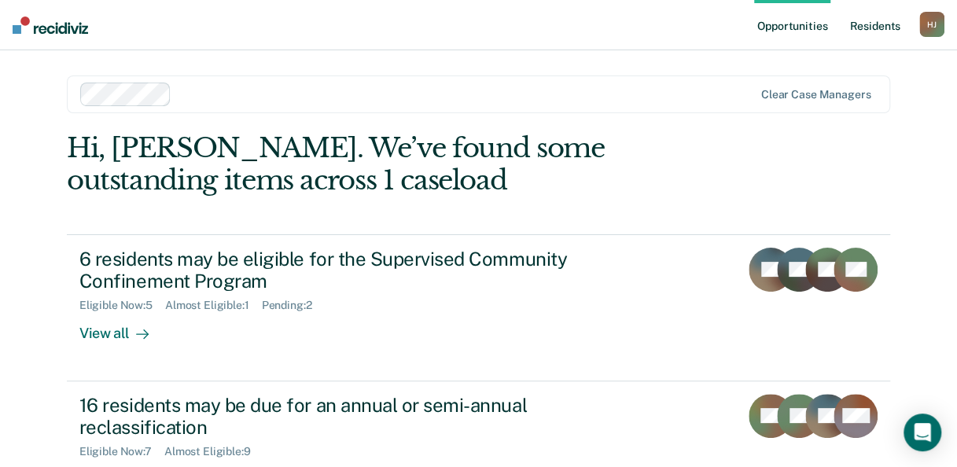 The image size is (957, 467). Describe the element at coordinates (478, 307) in the screenshot. I see `a: 6 residents may be eligible for the Supervised Community Confinement ProgramEligible Now:5Almost ...` at that location.